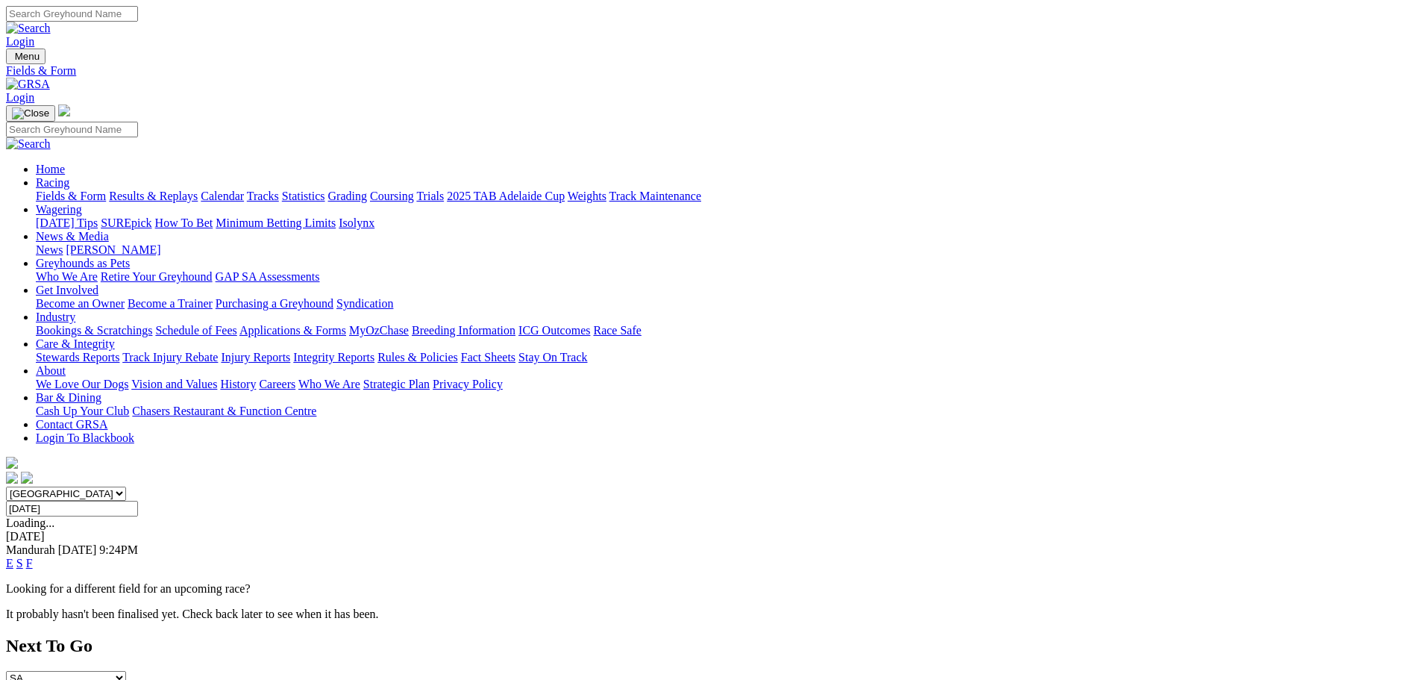 Image resolution: width=1421 pixels, height=680 pixels. What do you see at coordinates (488, 357) in the screenshot?
I see `a: Fact Sheets` at bounding box center [488, 357].